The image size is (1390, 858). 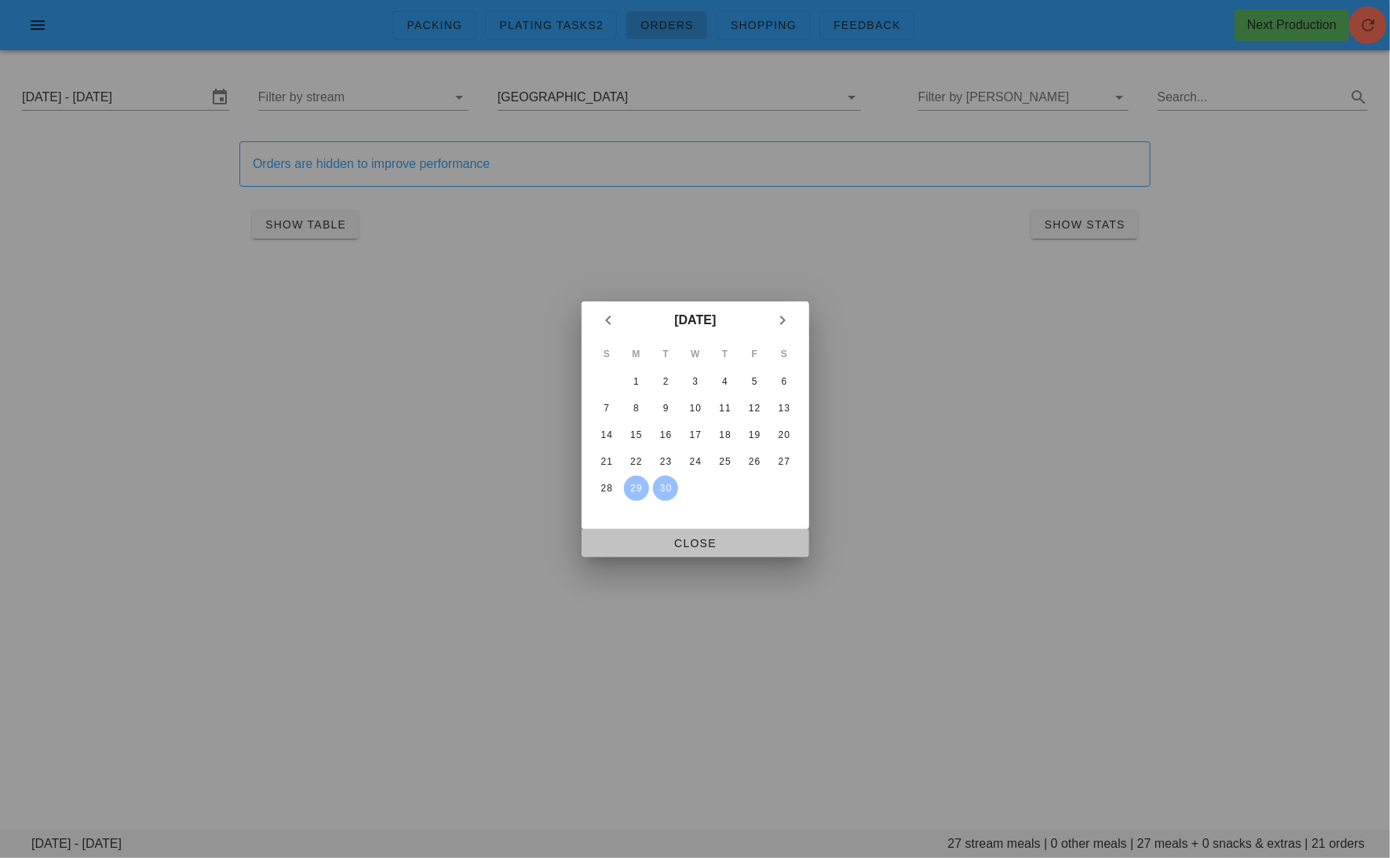 What do you see at coordinates (636, 462) in the screenshot?
I see `div: 22` at bounding box center [636, 462].